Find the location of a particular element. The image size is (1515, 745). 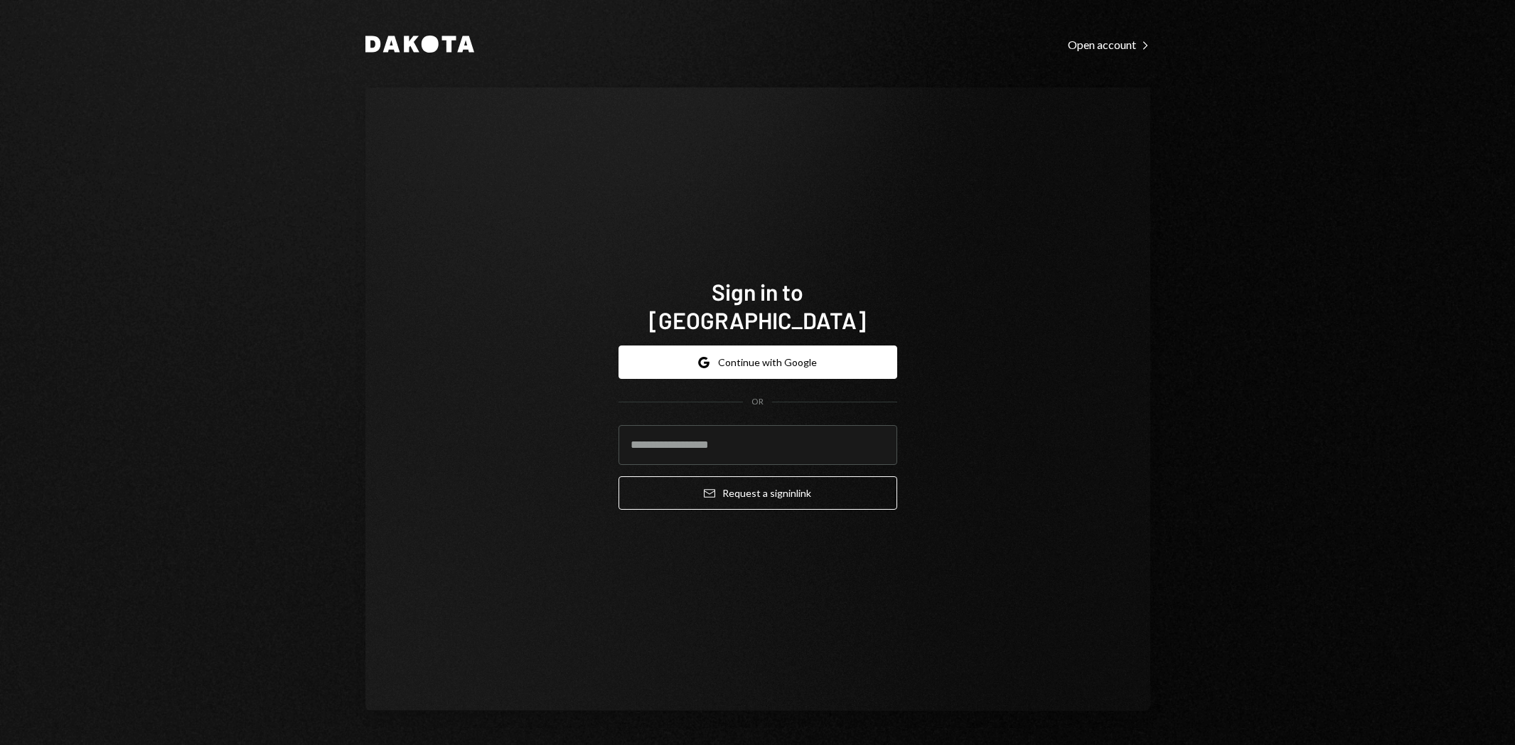

button: Request a signinlink is located at coordinates (758, 493).